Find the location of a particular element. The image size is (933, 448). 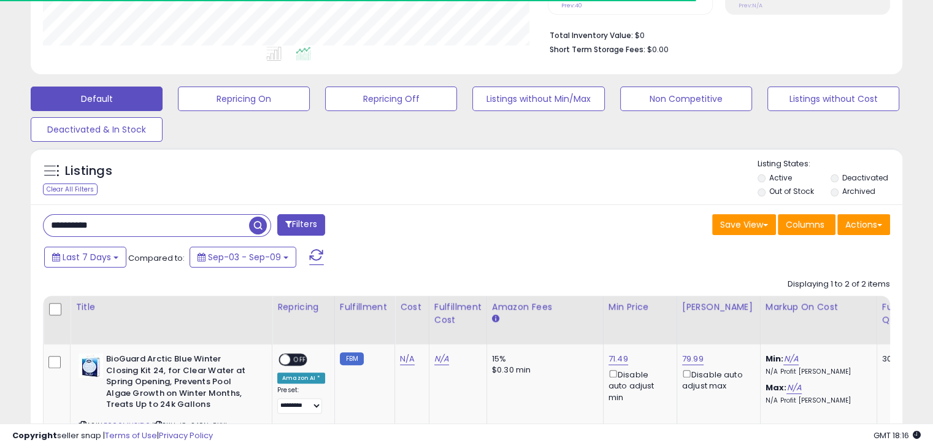

img: 41erkpbH3nL._SL40_.jpg is located at coordinates (91, 366).